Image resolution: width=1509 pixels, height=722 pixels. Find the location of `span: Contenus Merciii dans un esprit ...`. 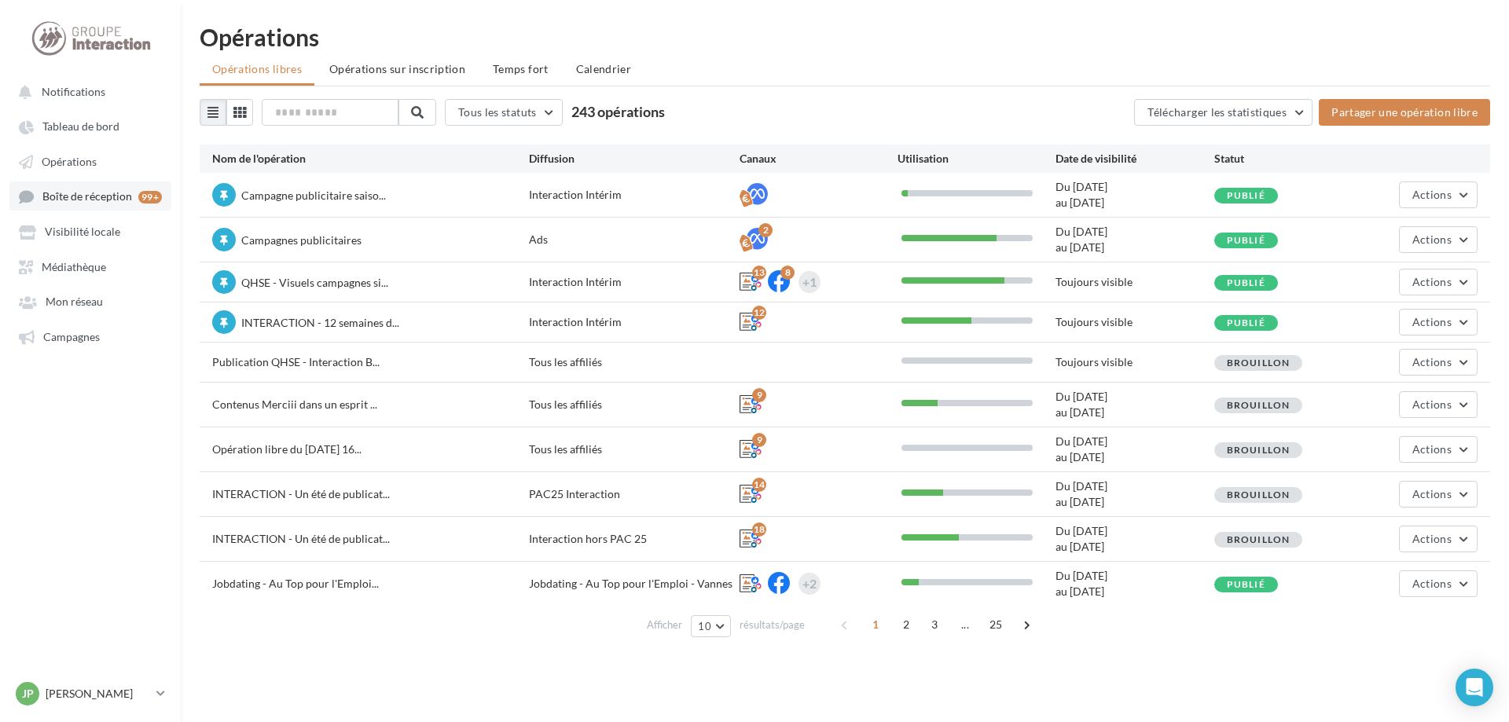

span: Contenus Merciii dans un esprit ... is located at coordinates (295, 404).